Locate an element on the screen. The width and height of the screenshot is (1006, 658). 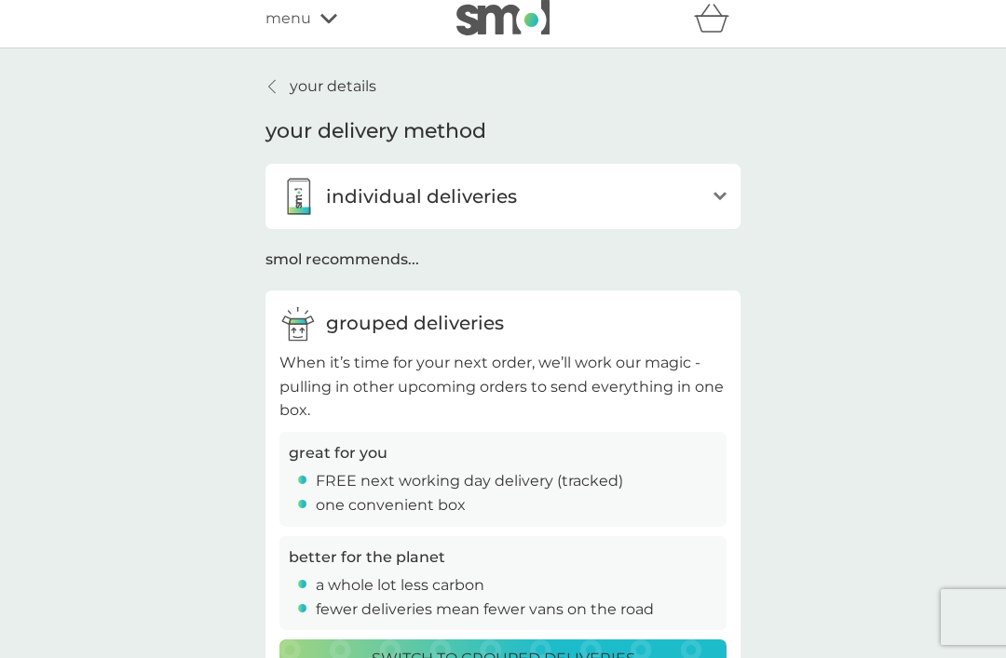
p: smol recommends... is located at coordinates (342, 260).